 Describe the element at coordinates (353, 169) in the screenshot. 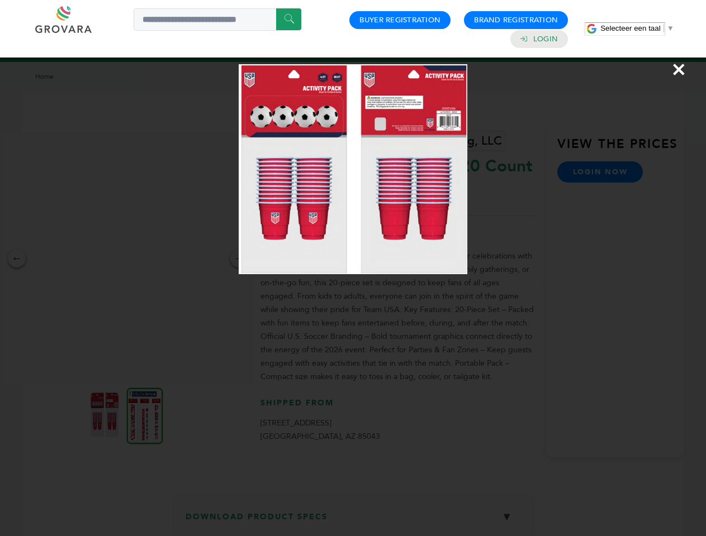

I see `img: Image Preview` at that location.